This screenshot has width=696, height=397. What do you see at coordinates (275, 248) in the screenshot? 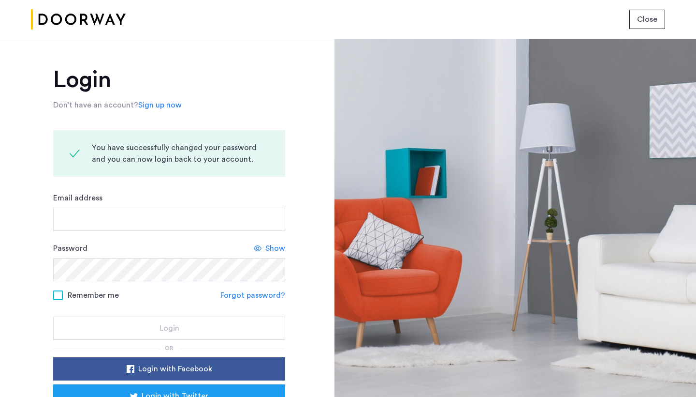
I see `span: Show` at bounding box center [275, 248].